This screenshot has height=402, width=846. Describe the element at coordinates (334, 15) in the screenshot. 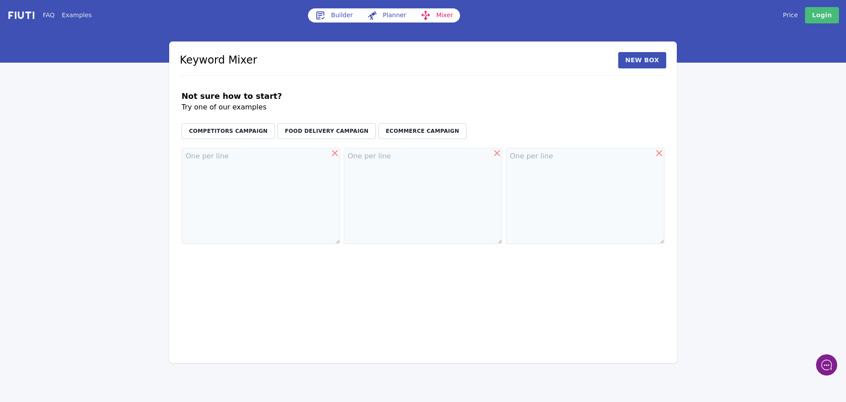

I see `a: Builder` at that location.